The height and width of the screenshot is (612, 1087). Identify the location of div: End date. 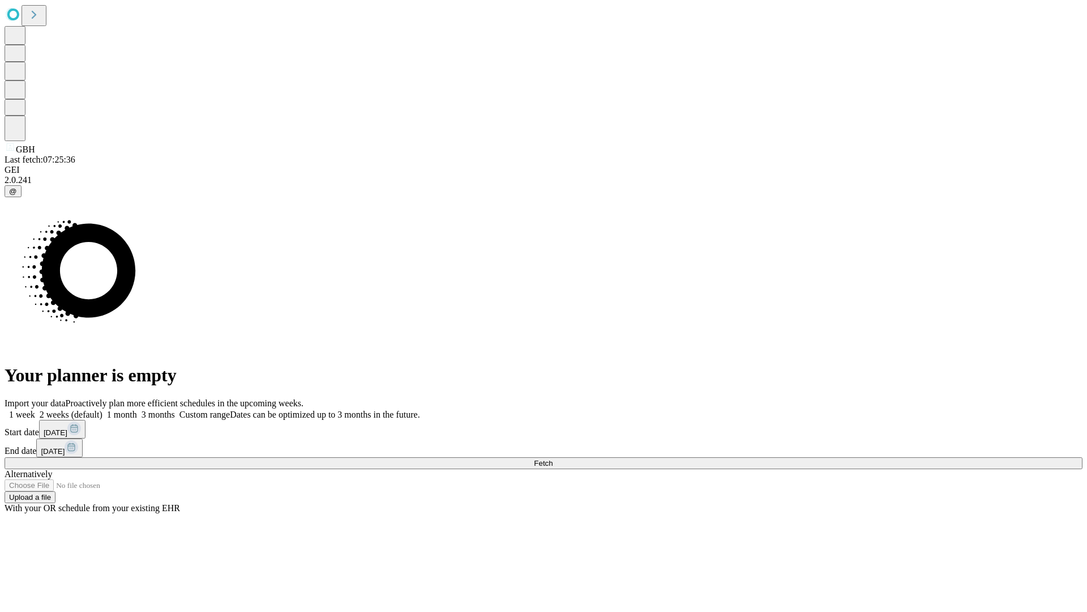
(544, 447).